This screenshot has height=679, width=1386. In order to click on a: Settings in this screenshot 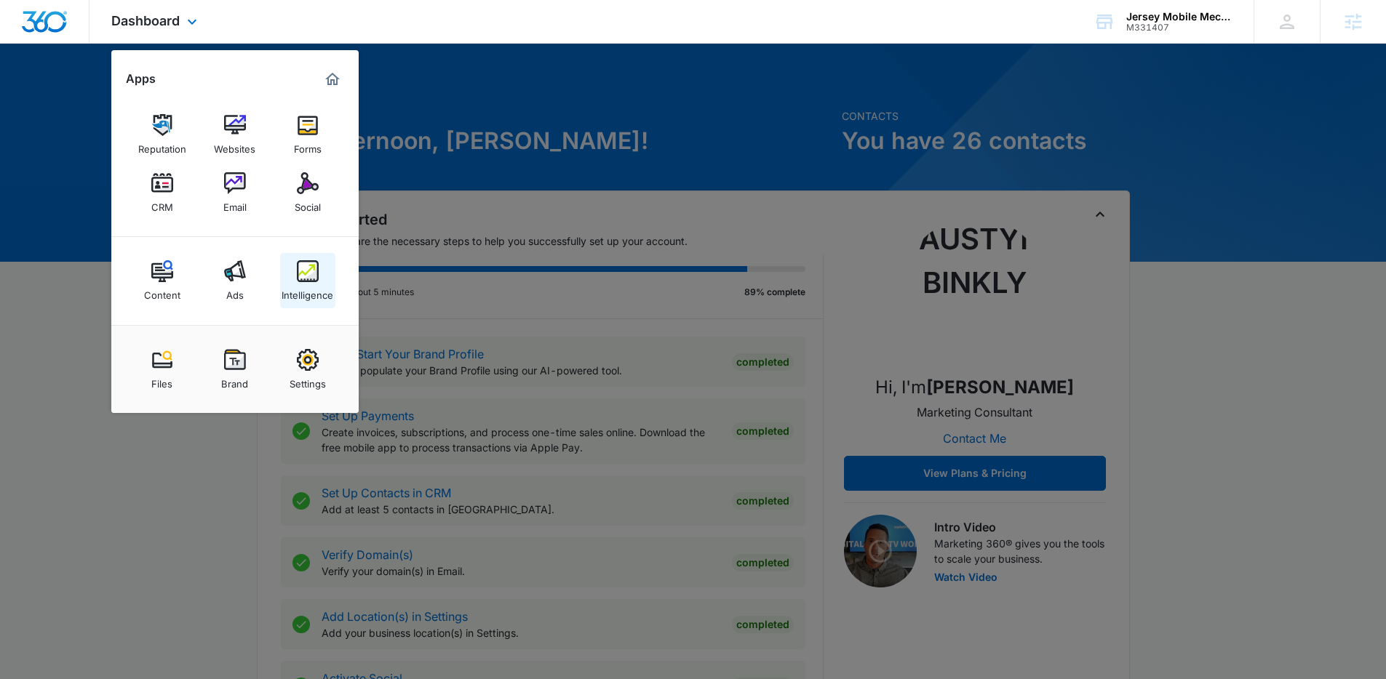, I will do `click(308, 369)`.